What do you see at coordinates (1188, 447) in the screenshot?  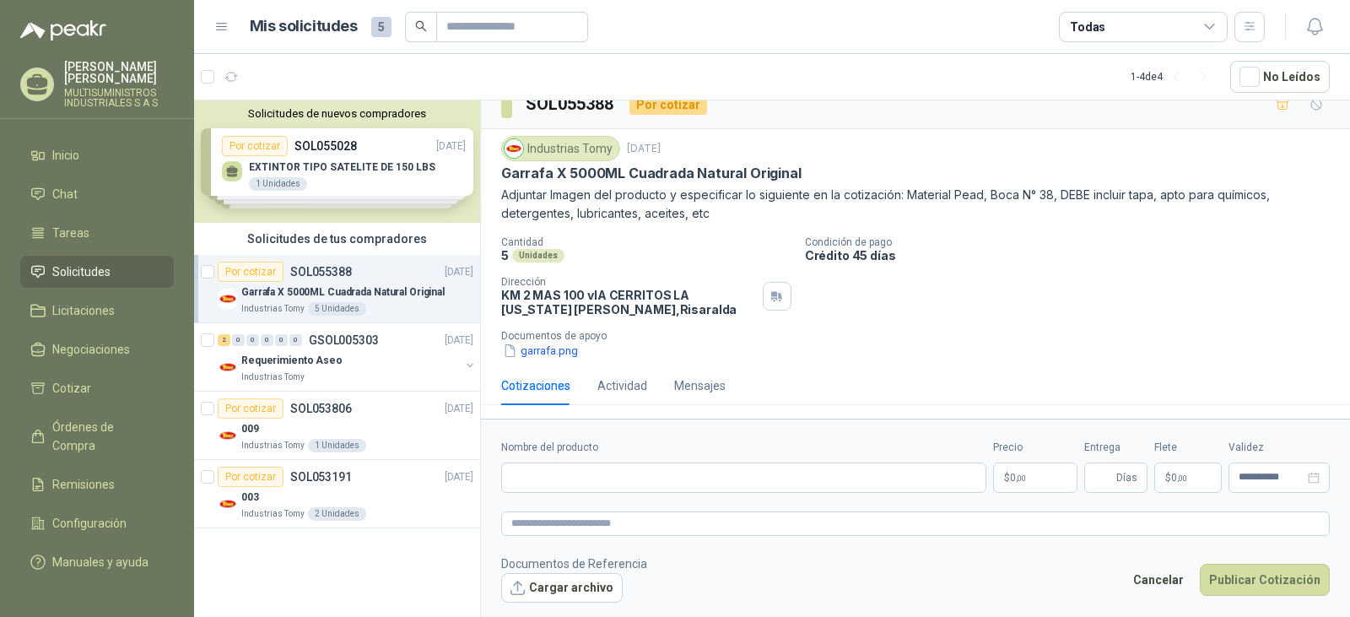 I see `label: Flete` at bounding box center [1188, 447].